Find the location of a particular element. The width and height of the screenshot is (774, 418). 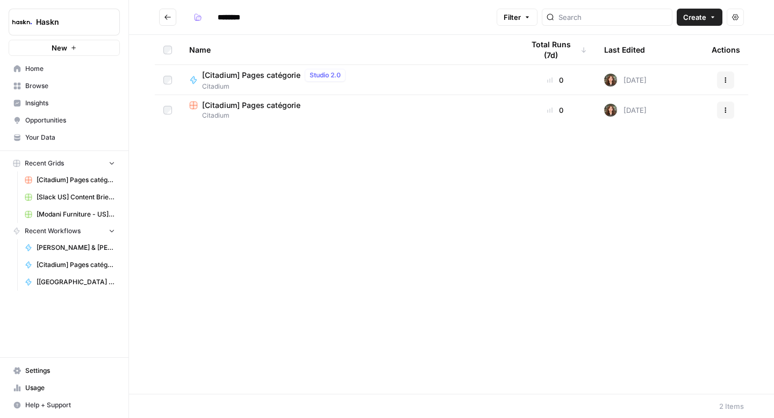

button: Go back is located at coordinates (168, 17).